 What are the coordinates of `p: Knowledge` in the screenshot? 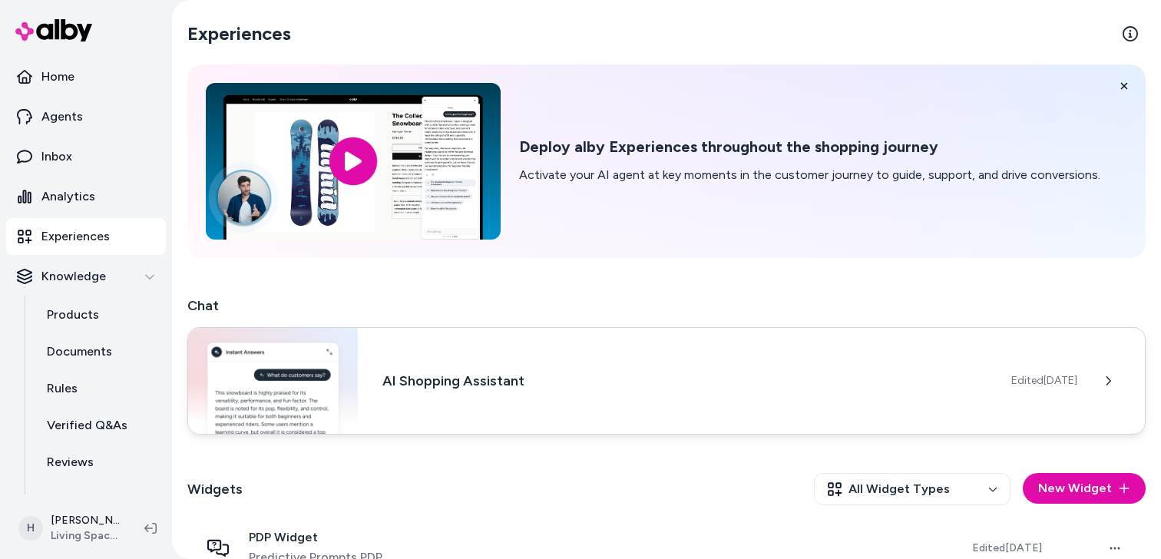 It's located at (74, 276).